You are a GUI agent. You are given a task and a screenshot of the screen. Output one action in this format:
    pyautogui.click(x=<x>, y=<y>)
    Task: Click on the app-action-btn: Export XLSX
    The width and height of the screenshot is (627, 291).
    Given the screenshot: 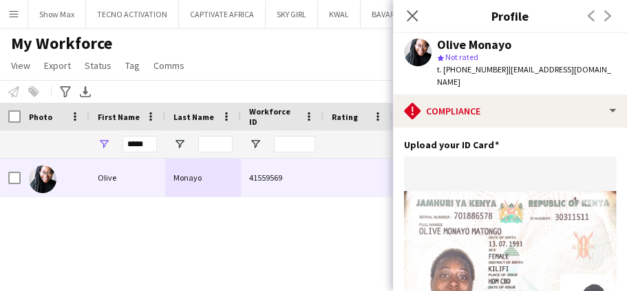 What is the action you would take?
    pyautogui.click(x=85, y=92)
    